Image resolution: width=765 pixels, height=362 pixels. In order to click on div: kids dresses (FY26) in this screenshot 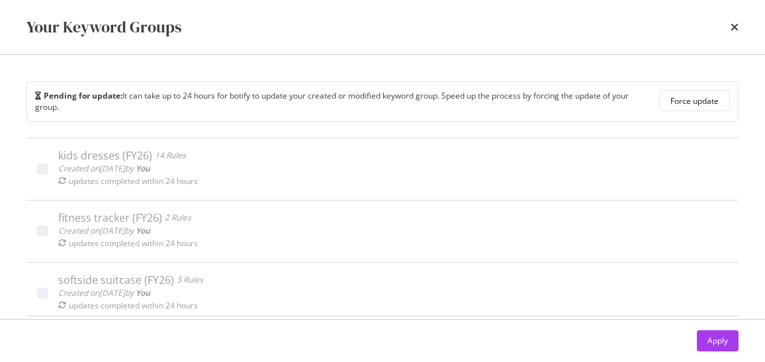, I will do `click(105, 155)`.